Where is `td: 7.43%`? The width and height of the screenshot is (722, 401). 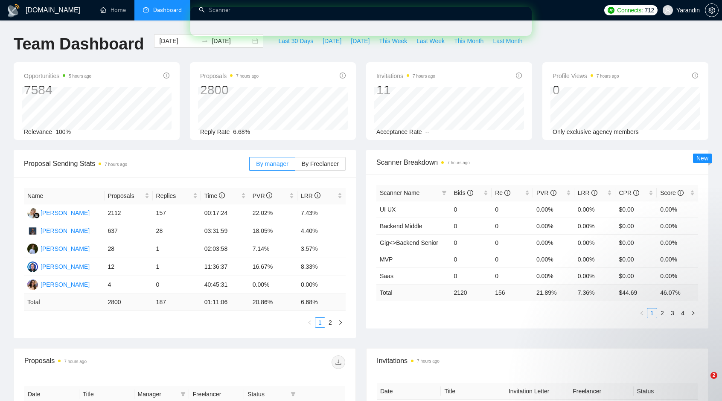 td: 7.43% is located at coordinates (321, 213).